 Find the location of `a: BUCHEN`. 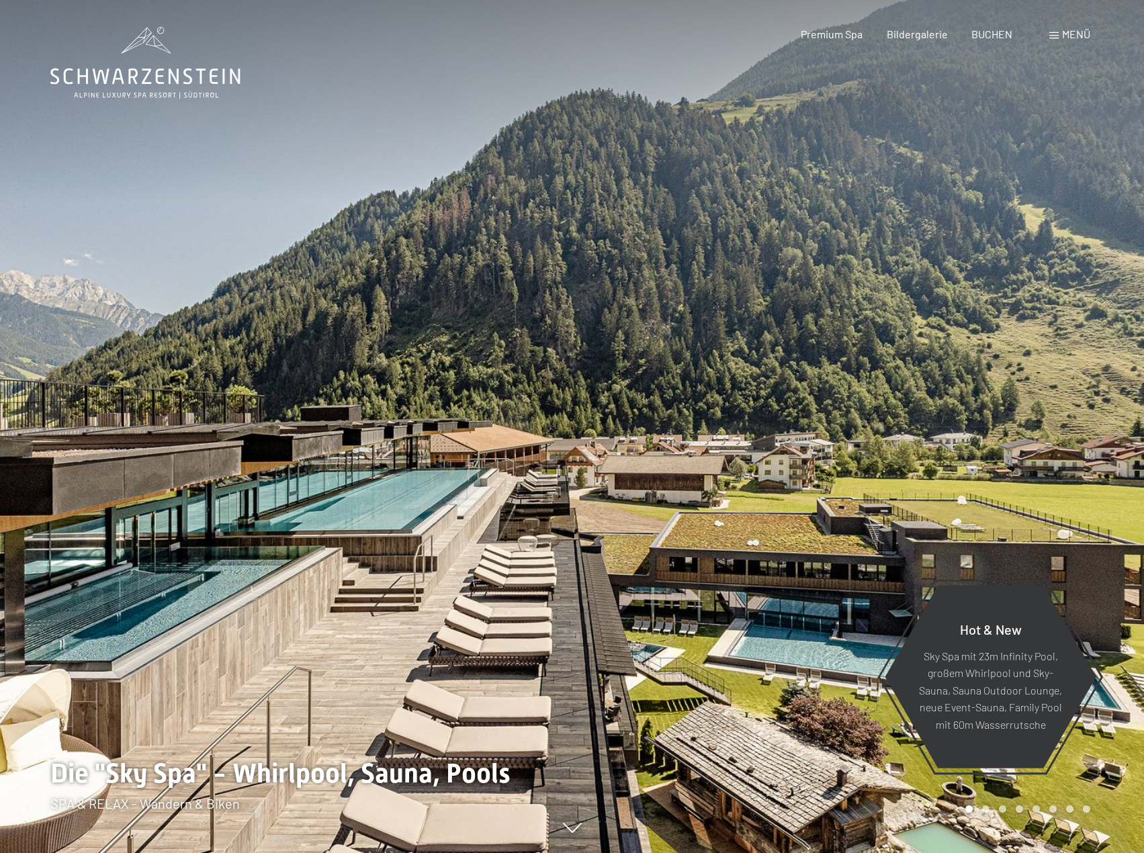

a: BUCHEN is located at coordinates (991, 34).